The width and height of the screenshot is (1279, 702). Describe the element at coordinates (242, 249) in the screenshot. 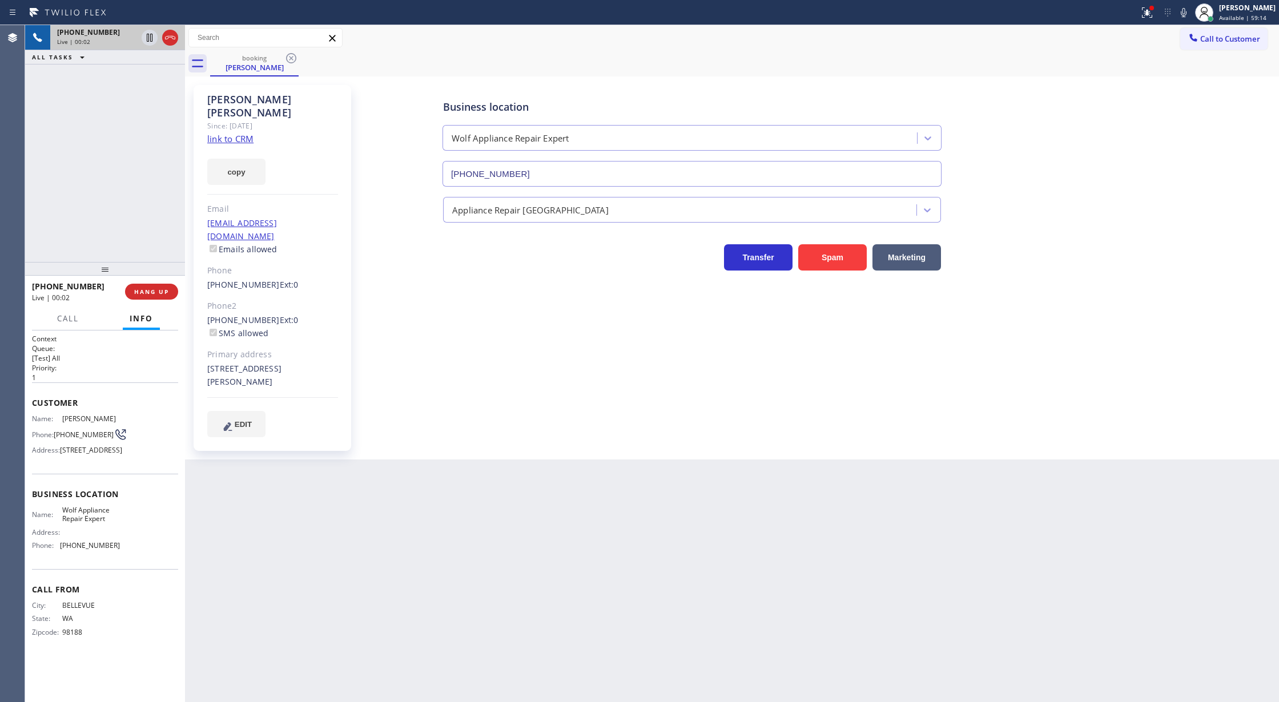

I see `label: Emails allowed` at that location.